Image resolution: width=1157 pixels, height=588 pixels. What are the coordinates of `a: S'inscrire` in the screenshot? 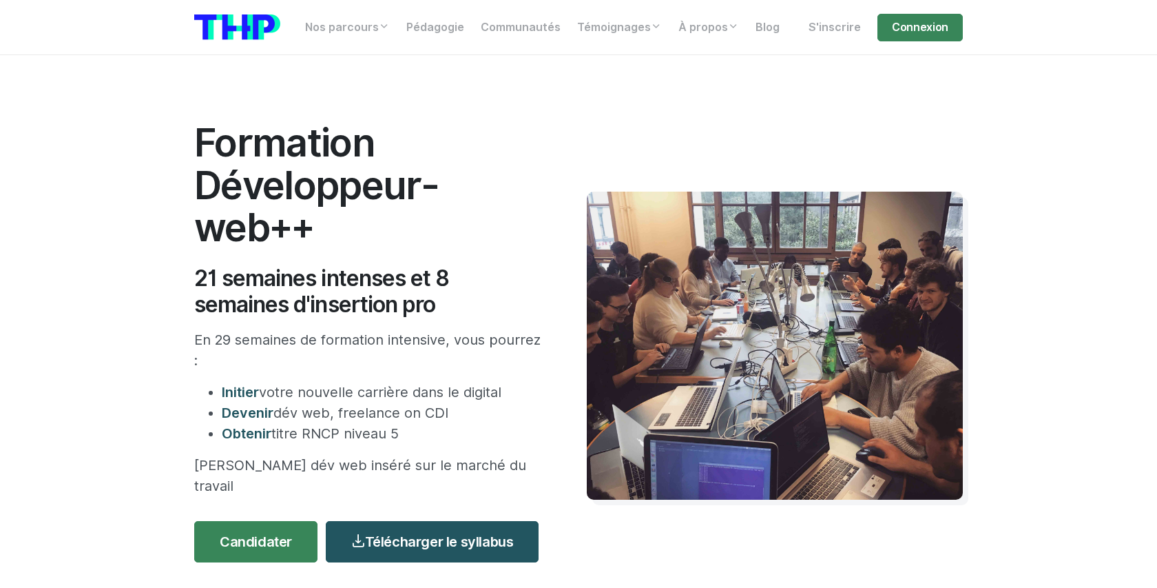 It's located at (835, 28).